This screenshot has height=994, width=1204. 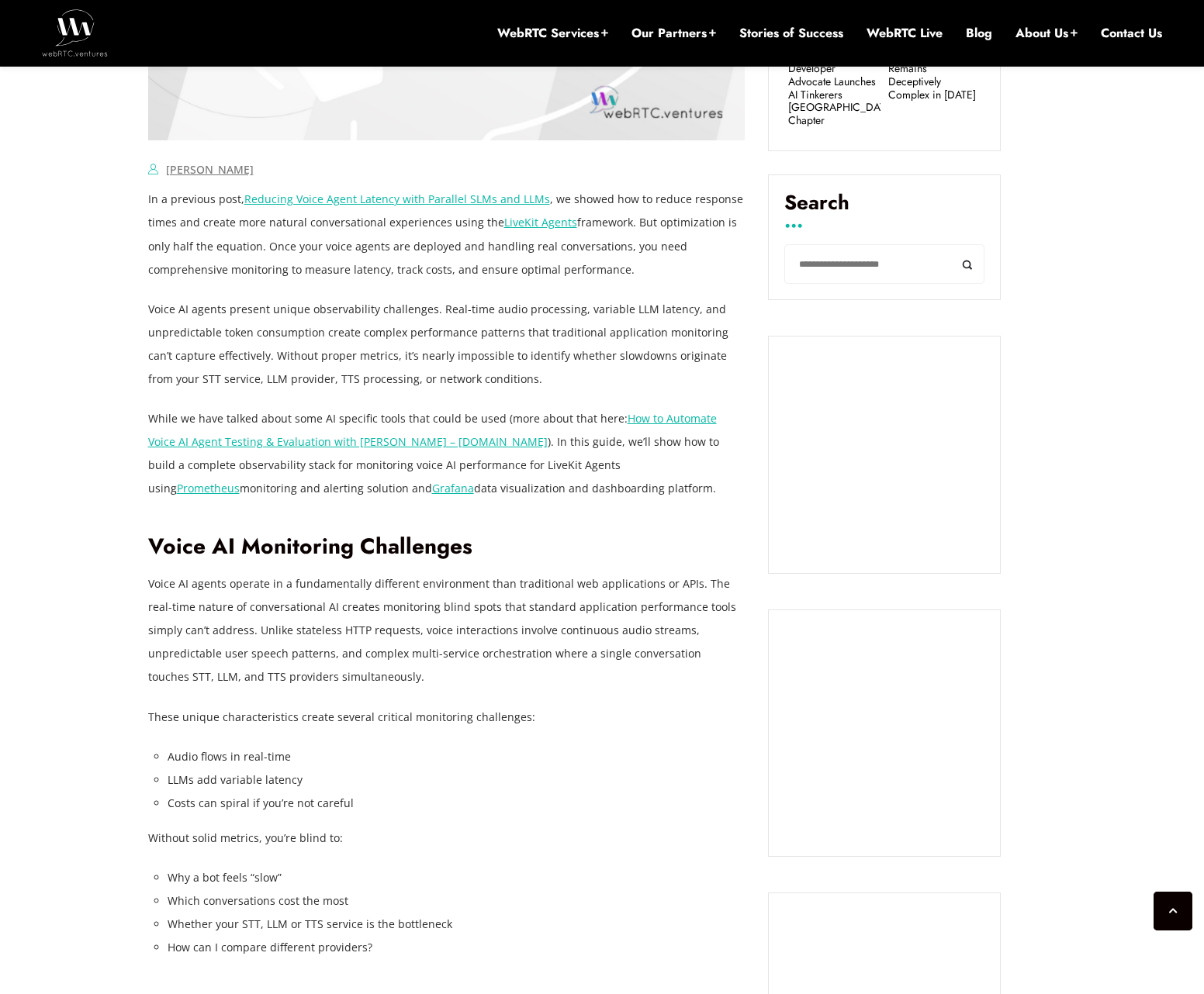 I want to click on li: Costs can spiral if you’re not careful, so click(x=456, y=803).